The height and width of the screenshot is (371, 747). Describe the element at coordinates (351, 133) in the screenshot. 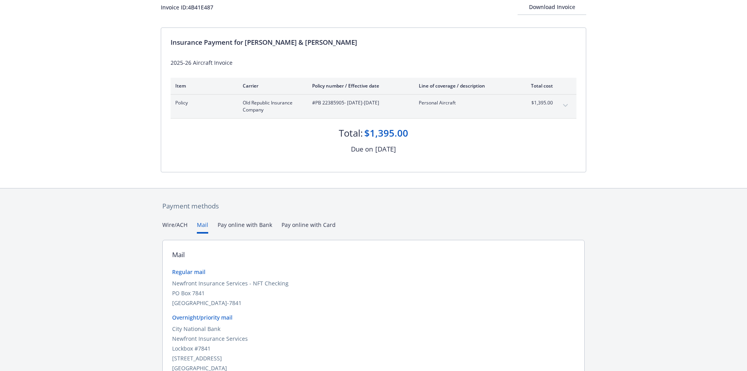

I see `div: Total:` at that location.